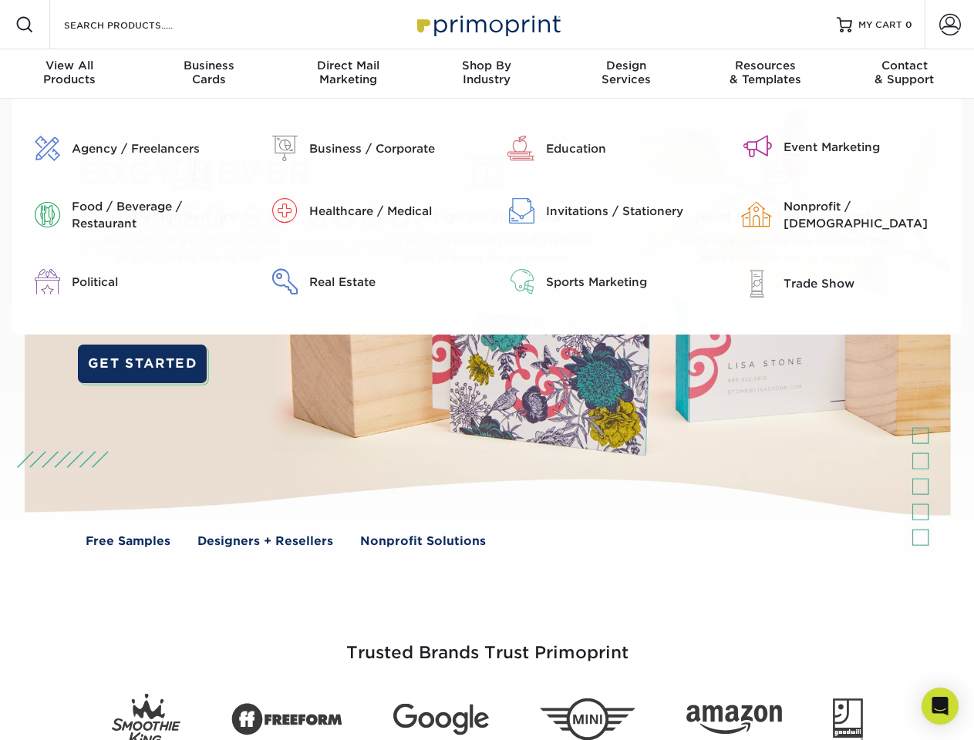 This screenshot has width=974, height=740. What do you see at coordinates (848, 720) in the screenshot?
I see `img: Goodwill` at bounding box center [848, 720].